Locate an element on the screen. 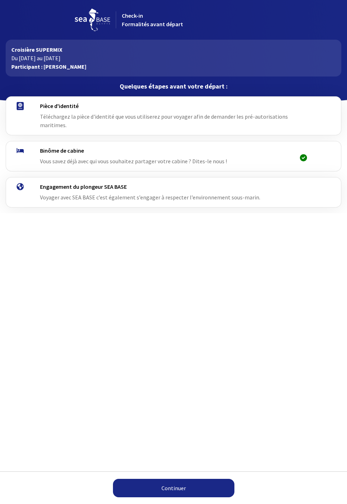 The width and height of the screenshot is (347, 504). span: Vous savez déjà avec qui vous souhaitez partager votre cabine ? Dites-le nous ! is located at coordinates (134, 161).